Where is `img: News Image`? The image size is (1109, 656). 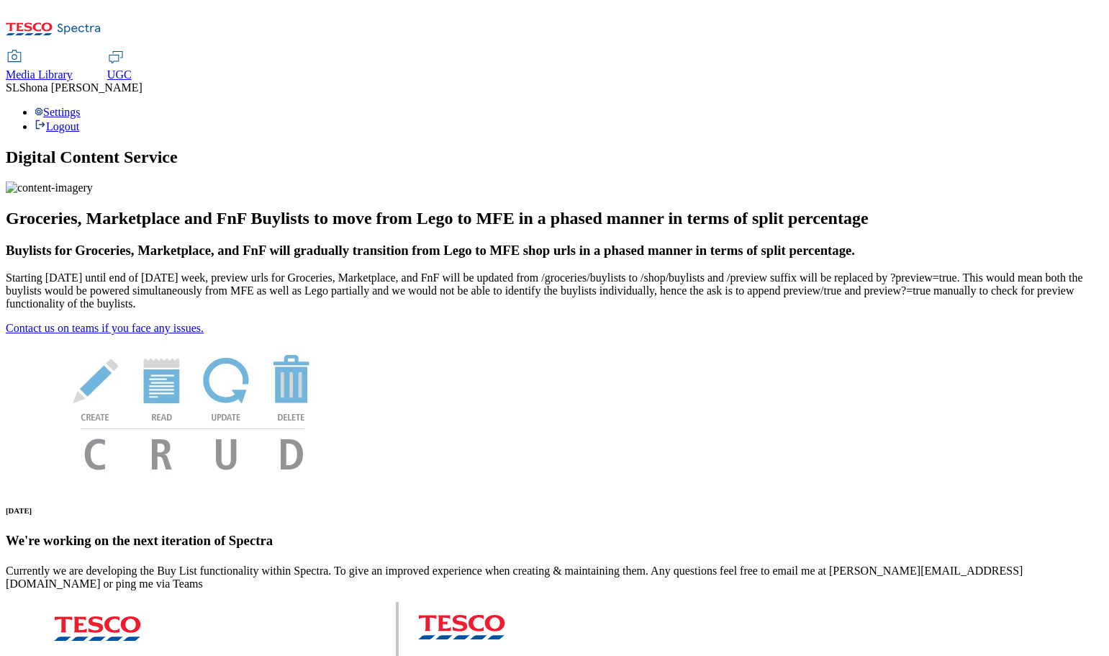
img: News Image is located at coordinates (193, 409).